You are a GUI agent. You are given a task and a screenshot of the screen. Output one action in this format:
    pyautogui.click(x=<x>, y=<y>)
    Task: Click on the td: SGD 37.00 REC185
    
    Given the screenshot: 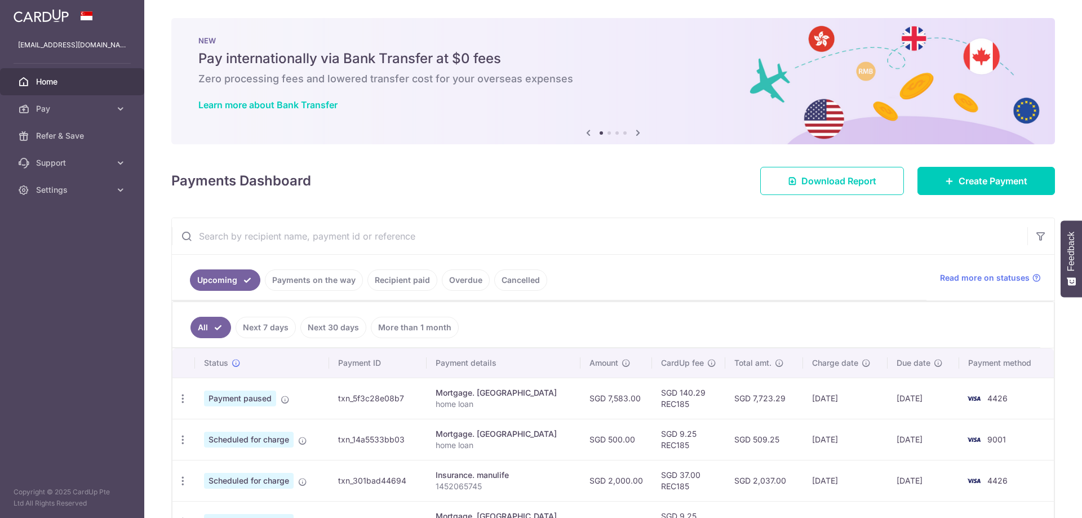 What is the action you would take?
    pyautogui.click(x=689, y=480)
    